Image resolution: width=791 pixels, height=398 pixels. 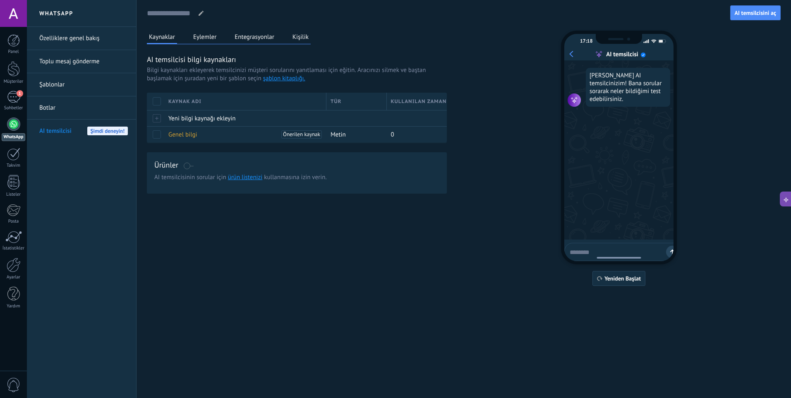 What do you see at coordinates (108, 131) in the screenshot?
I see `span: Şimdi deneyin!` at bounding box center [108, 131].